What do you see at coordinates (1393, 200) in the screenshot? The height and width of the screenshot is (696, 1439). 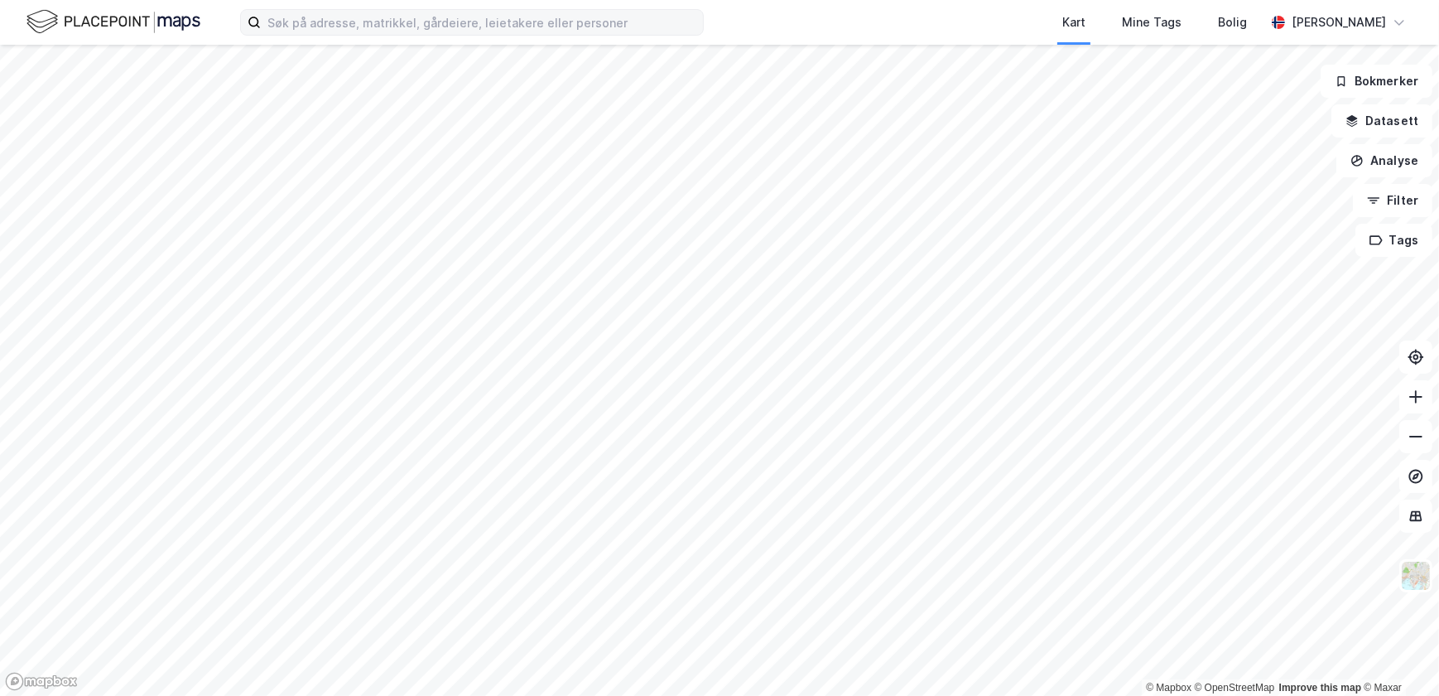 I see `button: Filter` at bounding box center [1393, 200].